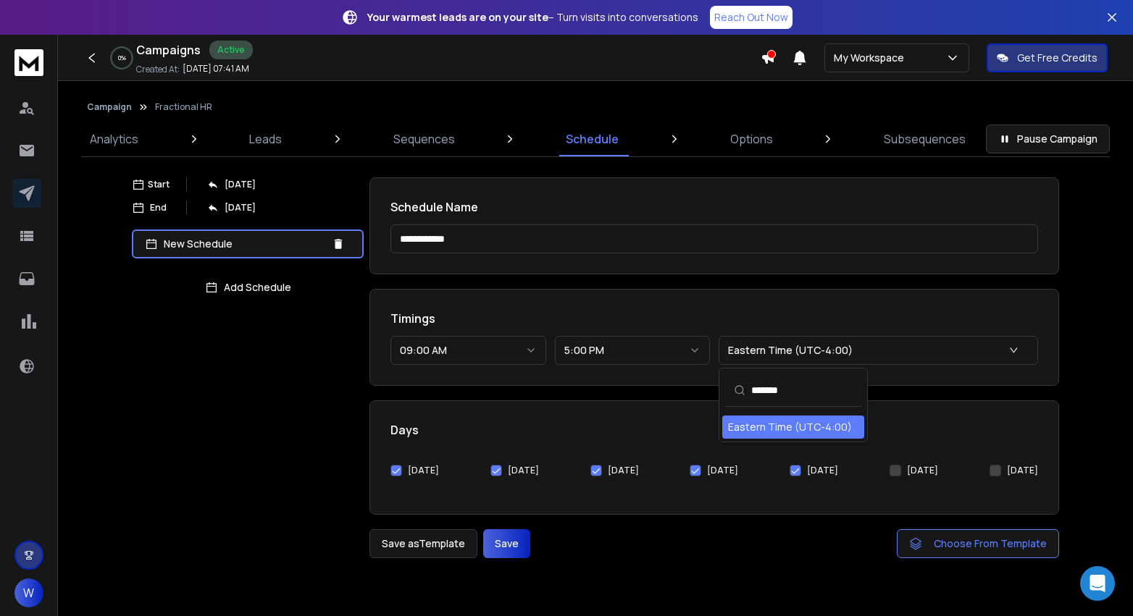 The height and width of the screenshot is (616, 1133). What do you see at coordinates (424, 139) in the screenshot?
I see `p: Sequences` at bounding box center [424, 139].